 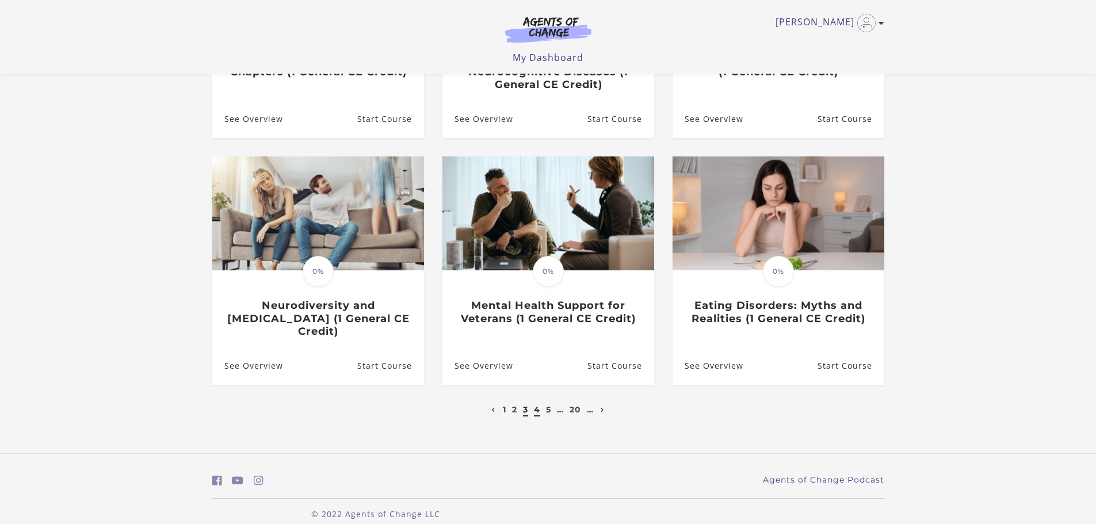 I want to click on a: 20, so click(x=575, y=410).